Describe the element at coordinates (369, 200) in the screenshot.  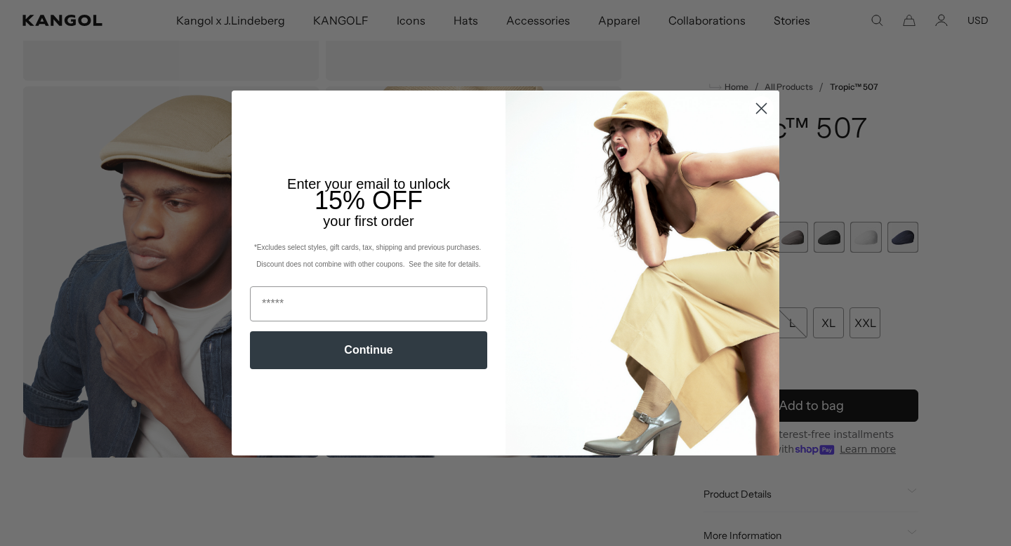
I see `span: 15% OFF` at that location.